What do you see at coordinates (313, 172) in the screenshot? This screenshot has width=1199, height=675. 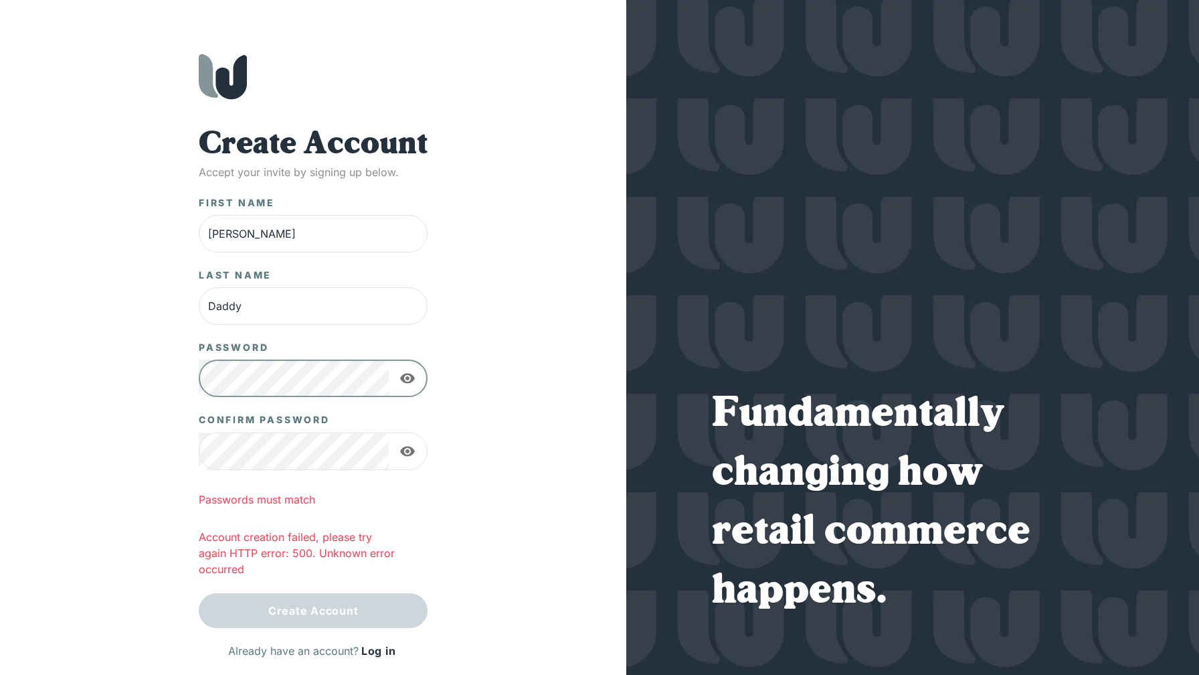 I see `p: Accept your invite by signing up below.` at bounding box center [313, 172].